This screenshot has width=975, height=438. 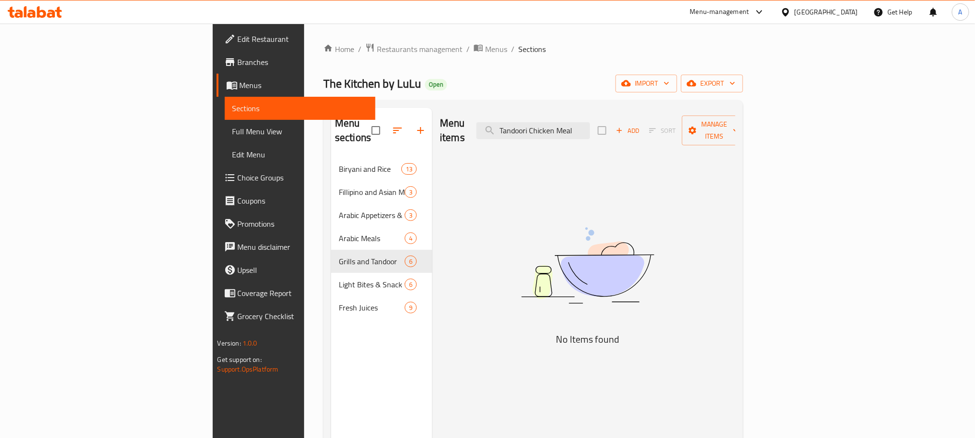 What do you see at coordinates (436, 84) in the screenshot?
I see `span: Open` at bounding box center [436, 84].